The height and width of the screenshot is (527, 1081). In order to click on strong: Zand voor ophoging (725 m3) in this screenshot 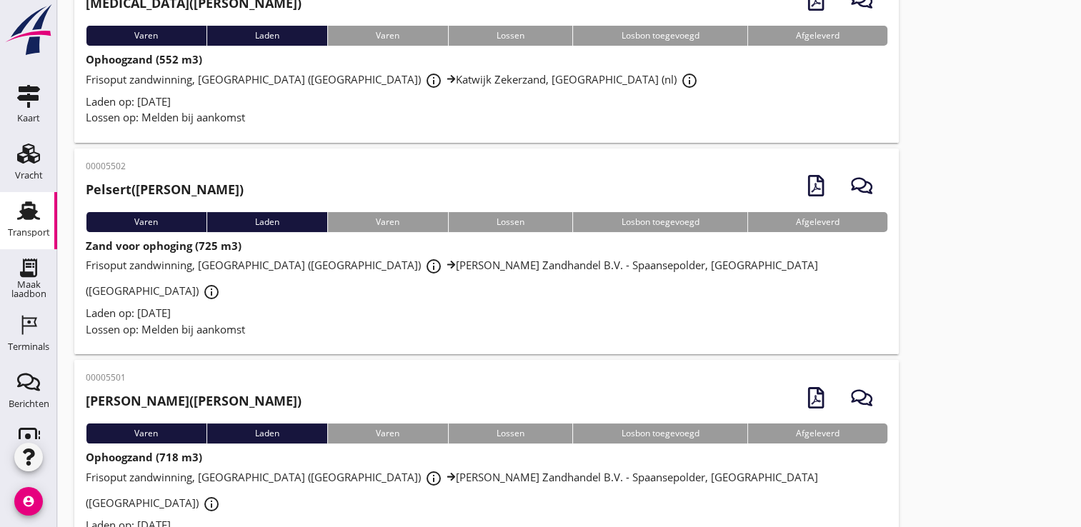, I will do `click(164, 246)`.